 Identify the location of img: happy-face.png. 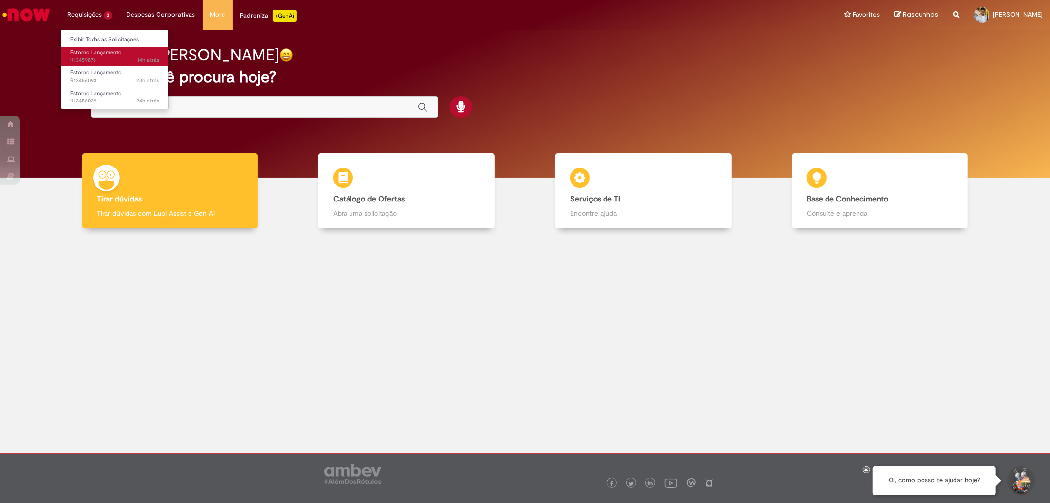
(286, 55).